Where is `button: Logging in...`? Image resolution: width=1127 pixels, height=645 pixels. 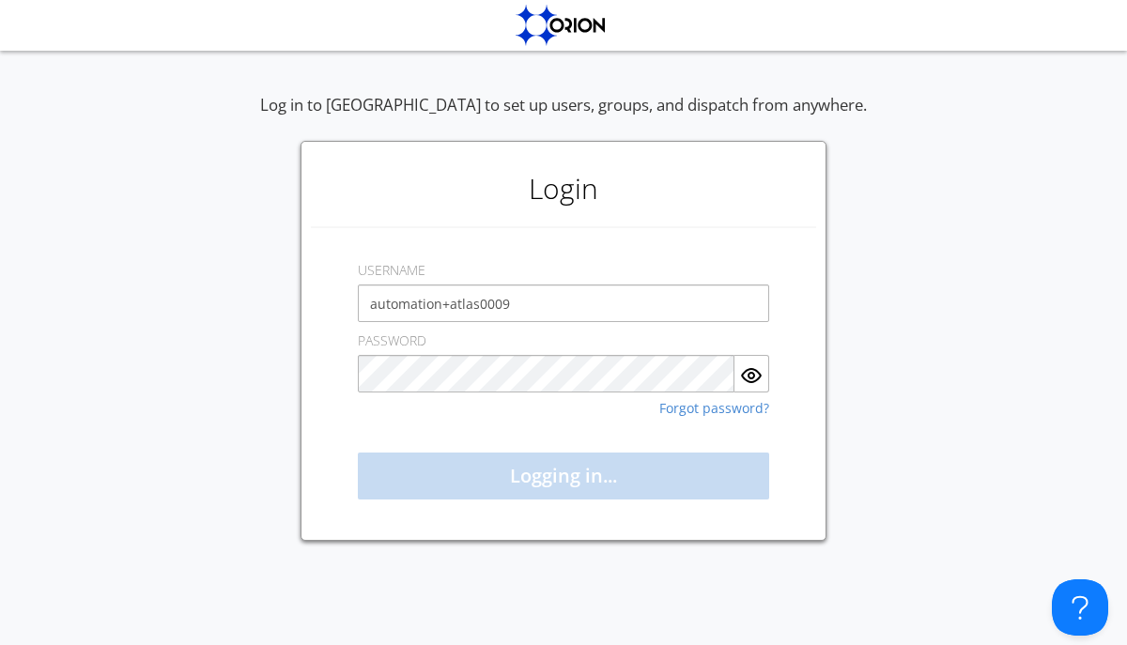
button: Logging in... is located at coordinates (564, 476).